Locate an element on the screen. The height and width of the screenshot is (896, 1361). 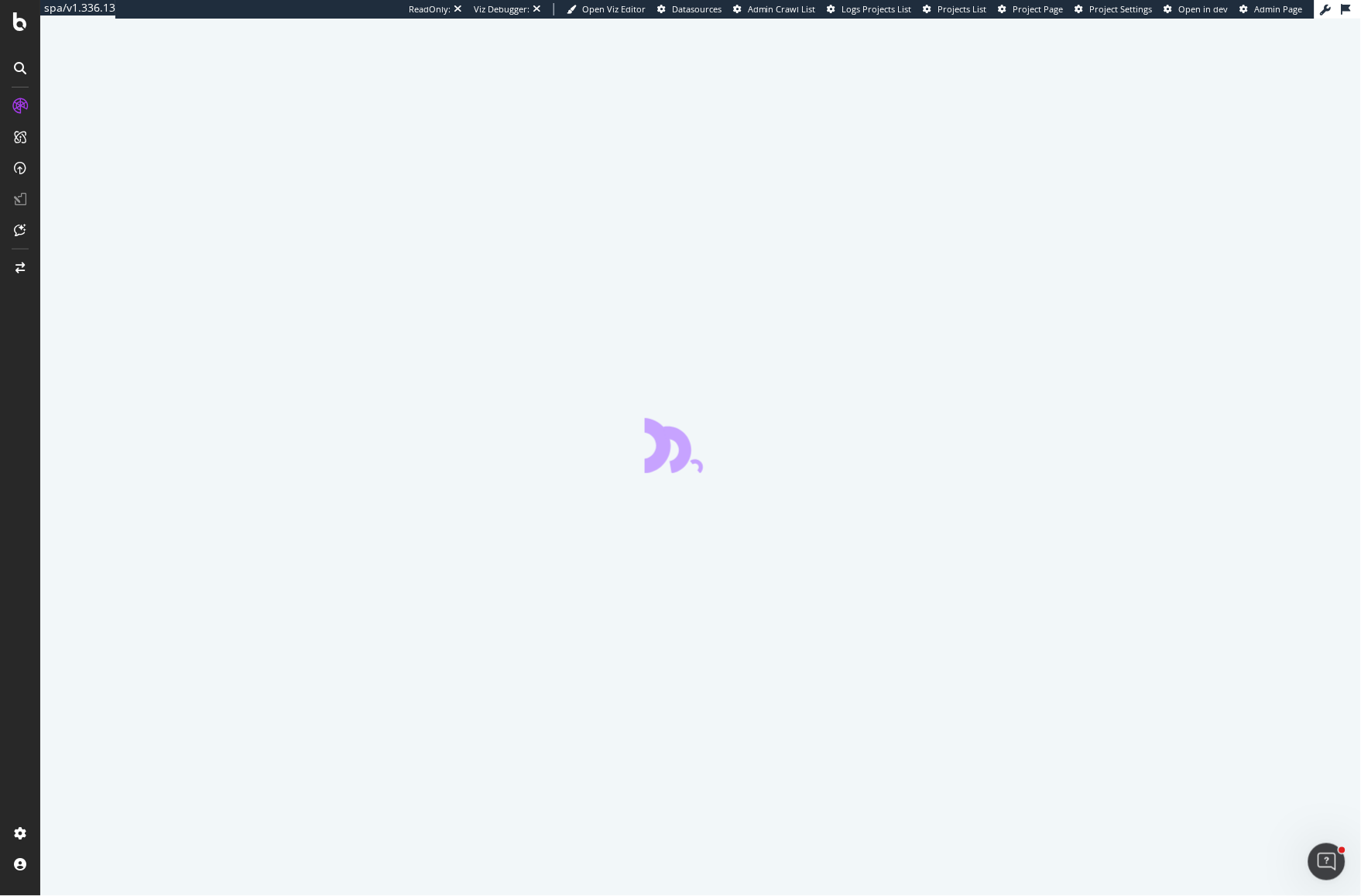
a: Open Viz Editor is located at coordinates (607, 10).